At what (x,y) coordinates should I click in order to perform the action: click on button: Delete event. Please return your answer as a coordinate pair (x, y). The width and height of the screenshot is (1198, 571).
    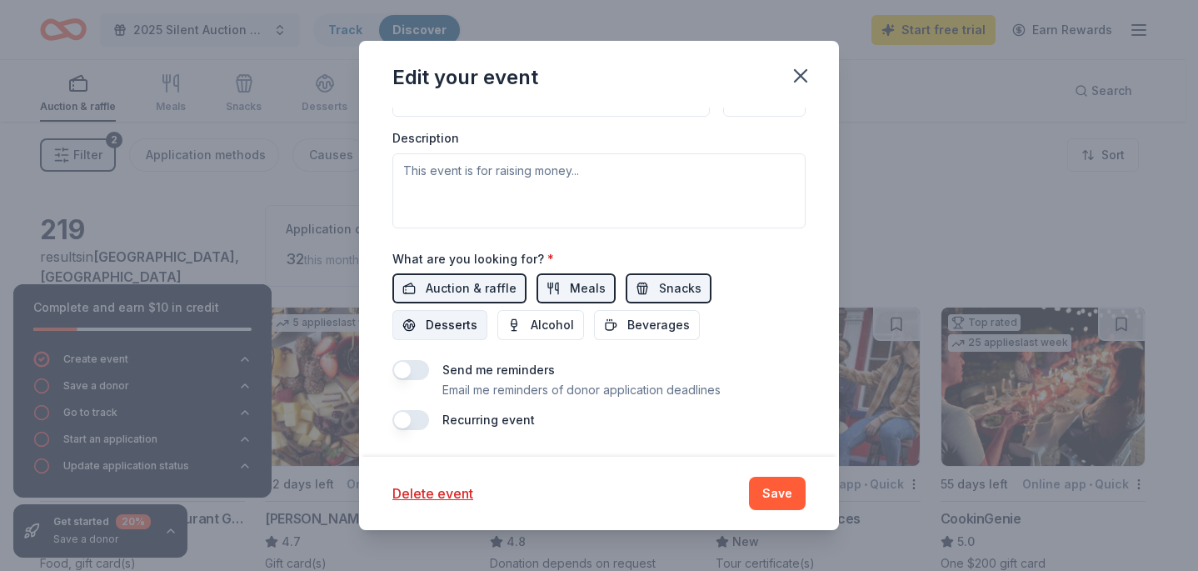
    Looking at the image, I should click on (432, 493).